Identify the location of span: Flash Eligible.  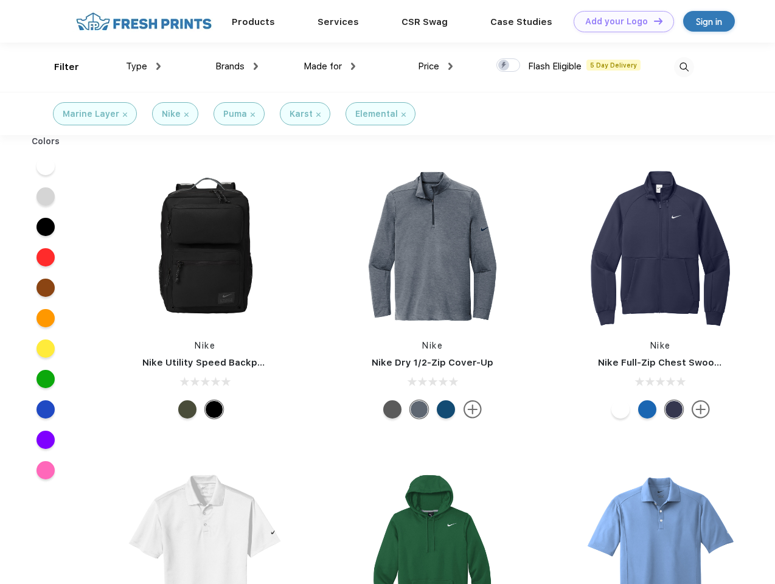
(555, 66).